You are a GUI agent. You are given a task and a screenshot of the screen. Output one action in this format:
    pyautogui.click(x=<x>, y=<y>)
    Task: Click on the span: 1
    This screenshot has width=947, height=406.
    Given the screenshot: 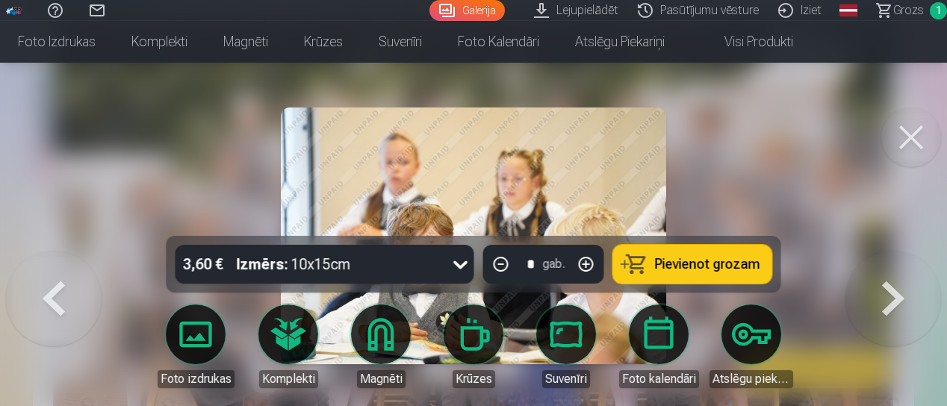 What is the action you would take?
    pyautogui.click(x=938, y=10)
    